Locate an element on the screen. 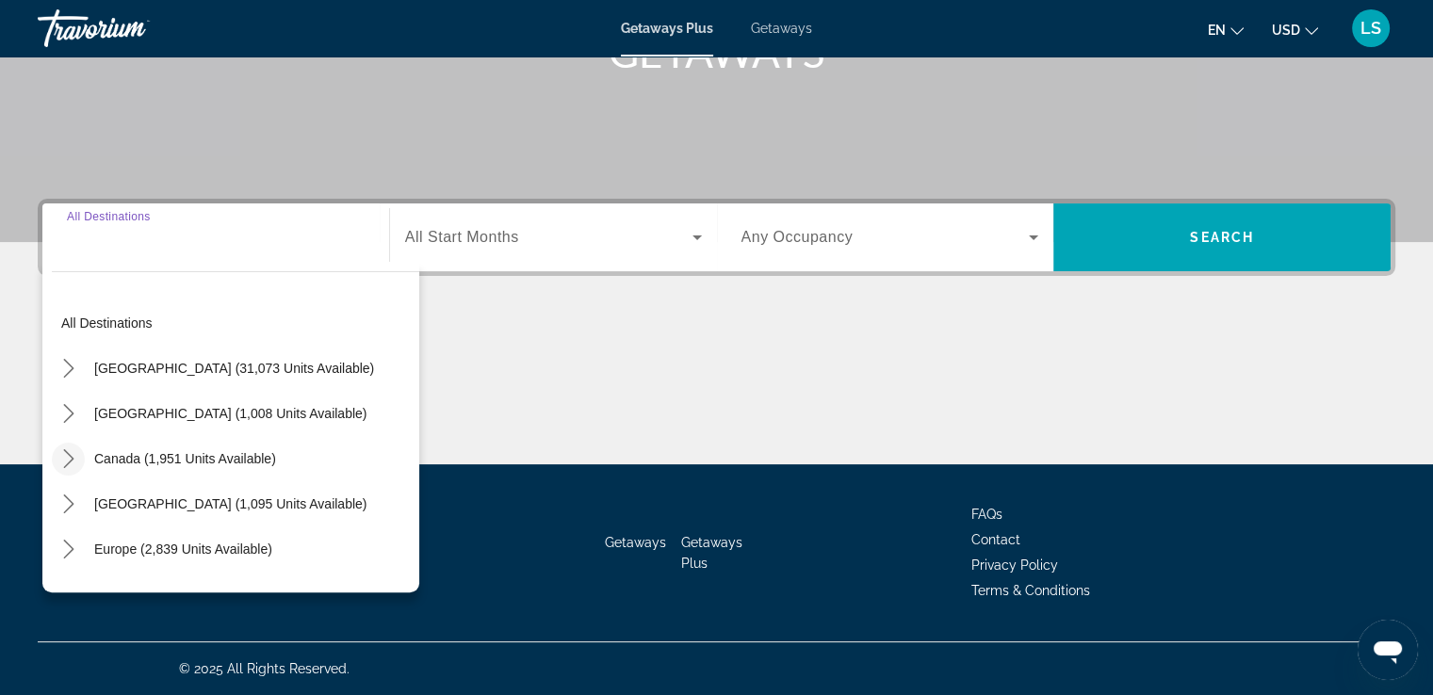 The height and width of the screenshot is (695, 1433). span: All destinations is located at coordinates (106, 323).